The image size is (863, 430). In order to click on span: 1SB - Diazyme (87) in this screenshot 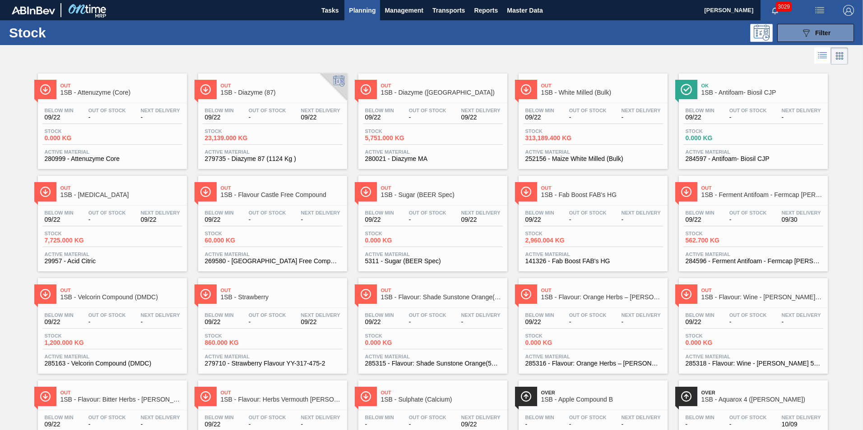, I will do `click(282, 92)`.